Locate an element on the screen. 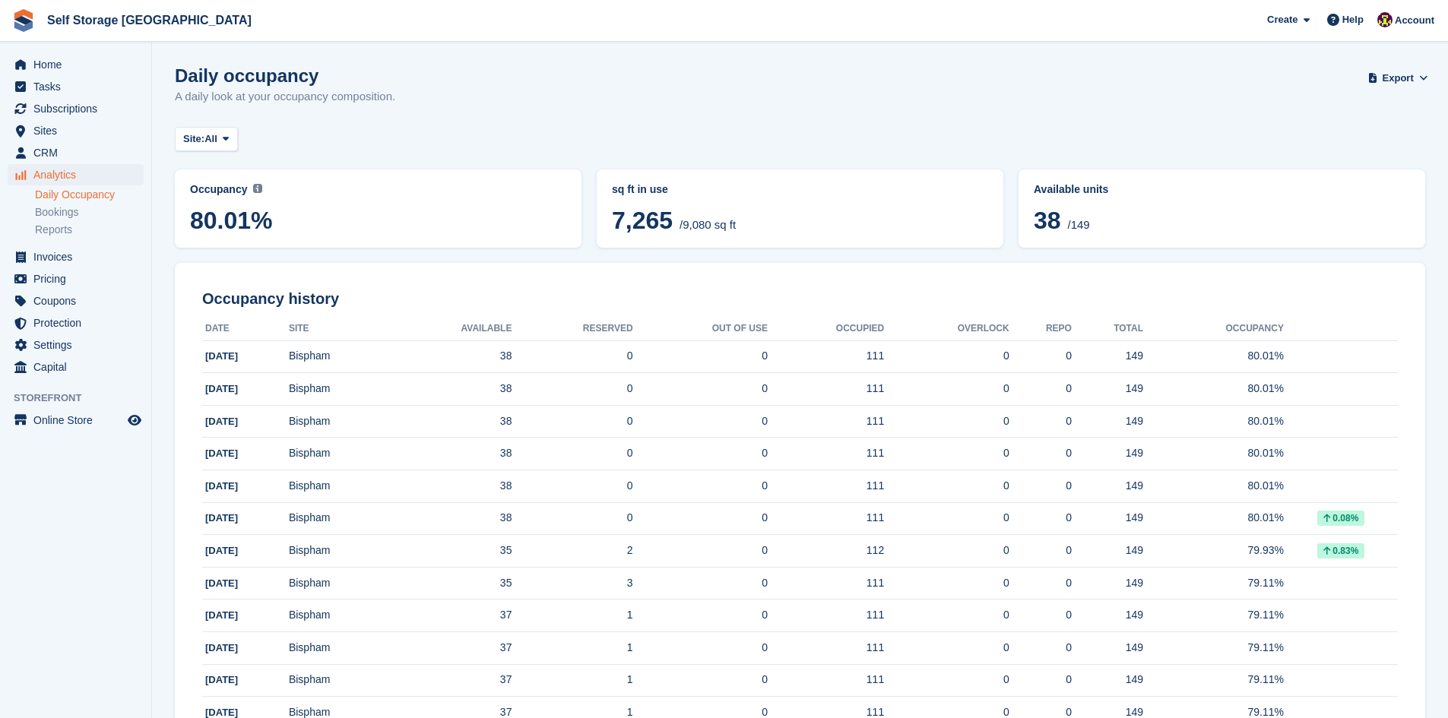 The image size is (1448, 718). a: Preview store is located at coordinates (135, 420).